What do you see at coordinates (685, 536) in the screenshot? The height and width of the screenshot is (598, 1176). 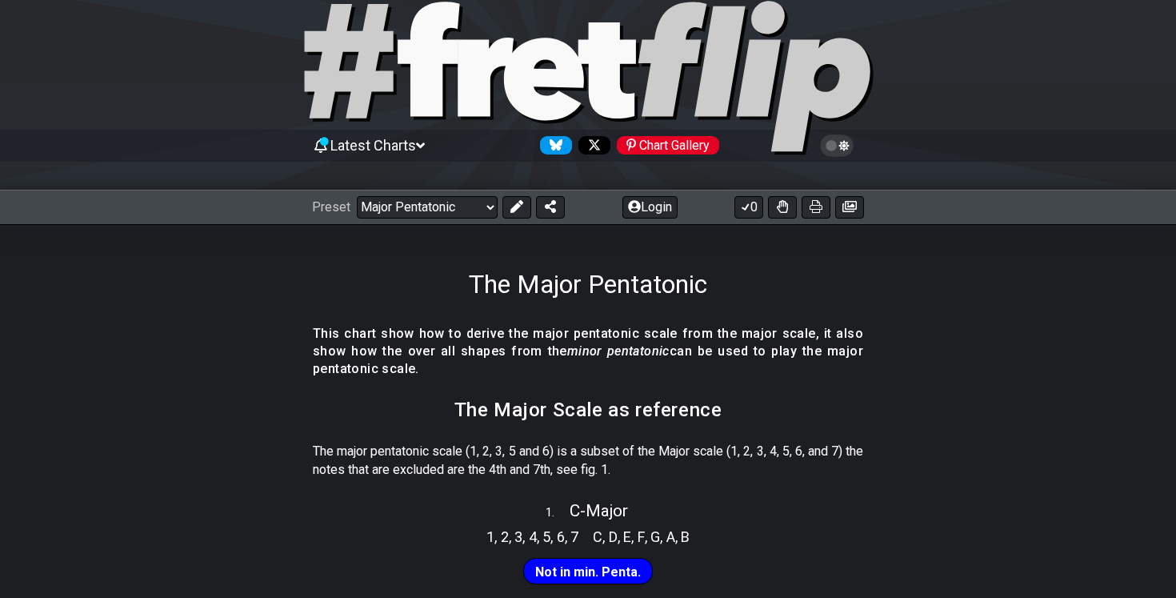 I see `span: B` at bounding box center [685, 536].